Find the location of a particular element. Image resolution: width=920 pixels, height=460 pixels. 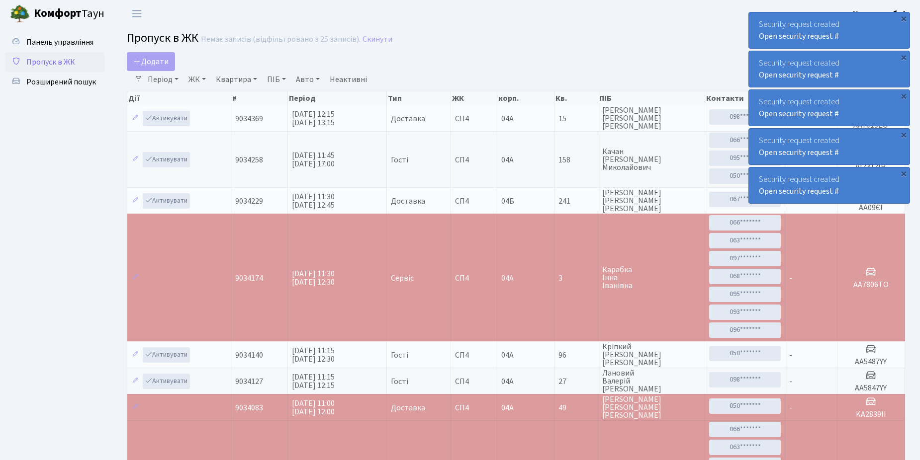

h5: AA7806TO is located at coordinates (871, 285).